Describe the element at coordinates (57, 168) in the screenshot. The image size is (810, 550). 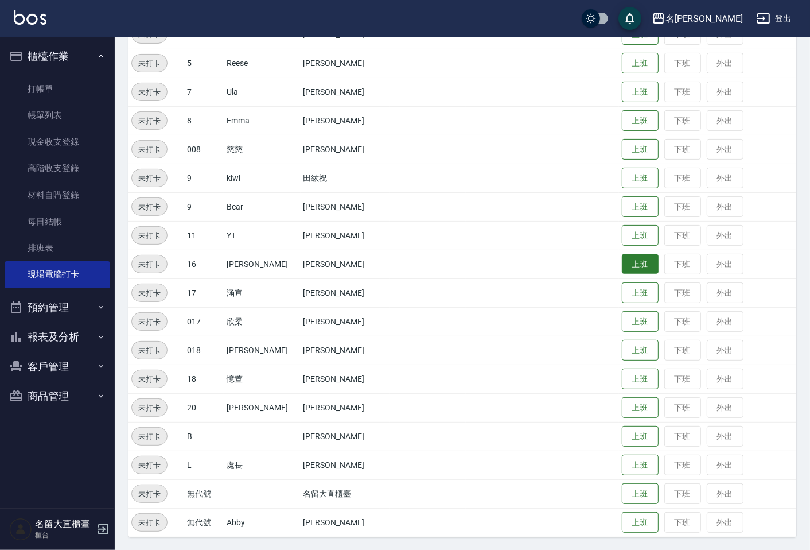
I see `a: 高階收支登錄` at that location.